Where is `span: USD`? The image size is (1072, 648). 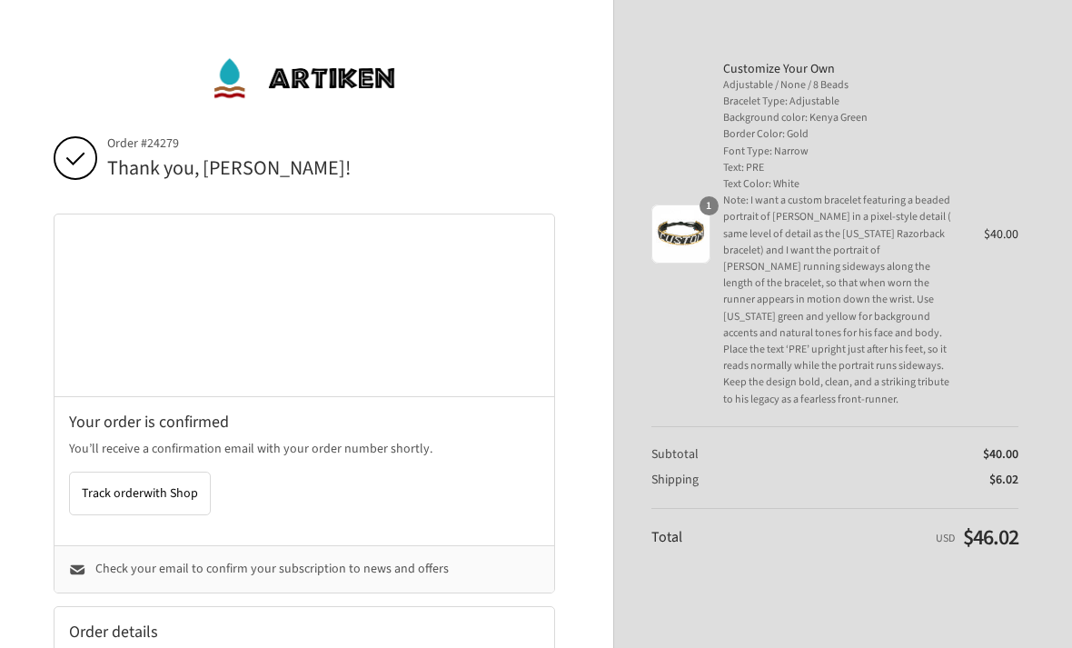
span: USD is located at coordinates (945, 538).